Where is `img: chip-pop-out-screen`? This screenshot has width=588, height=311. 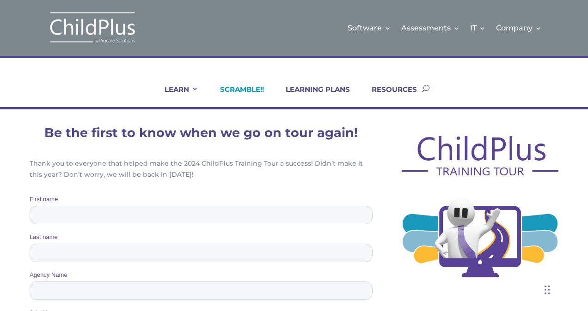 img: chip-pop-out-screen is located at coordinates (480, 234).